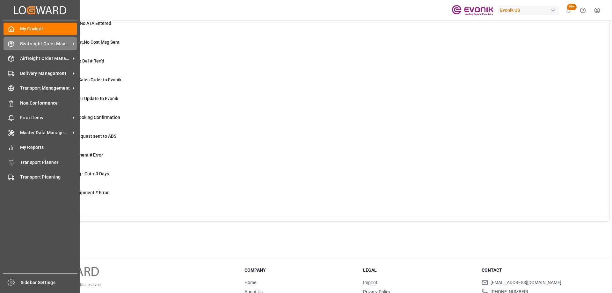  What do you see at coordinates (84, 42) in the screenshot?
I see `span: ETD>3 Days Past,No Cost Msg Sent` at bounding box center [84, 42].